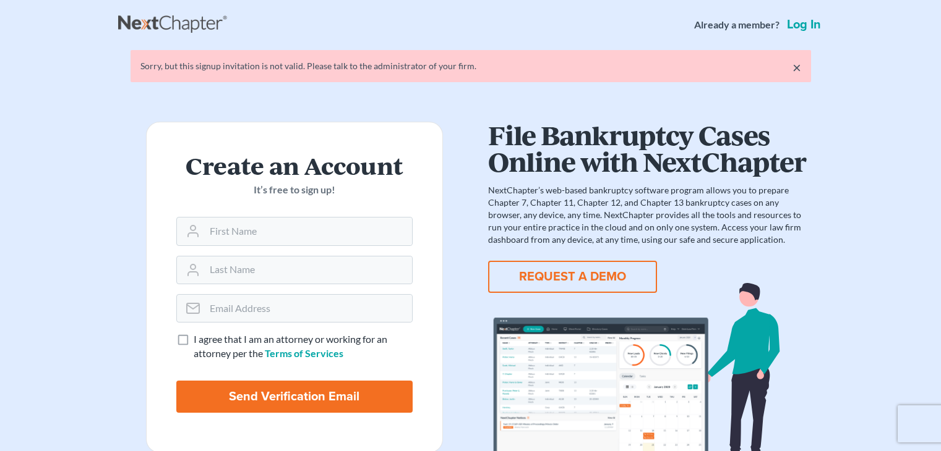 Image resolution: width=941 pixels, height=451 pixels. What do you see at coordinates (647, 148) in the screenshot?
I see `h1: File Bankruptcy Cases Online with NextChapter` at bounding box center [647, 148].